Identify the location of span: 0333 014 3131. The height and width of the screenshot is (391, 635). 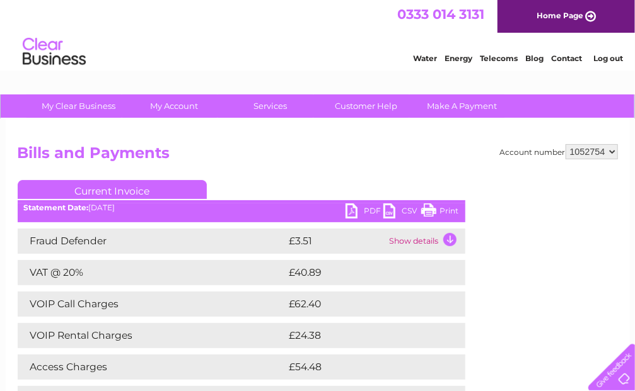
(441, 14).